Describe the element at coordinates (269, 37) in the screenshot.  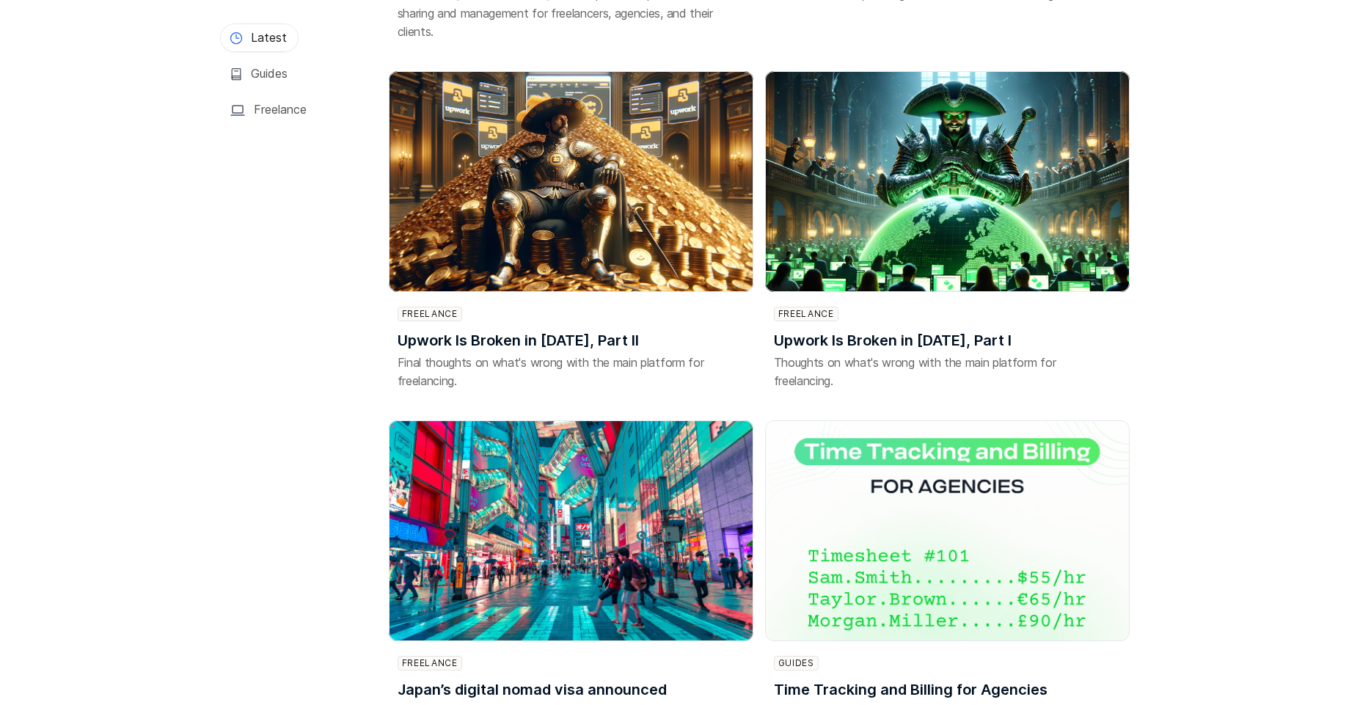
I see `h3: Latest` at that location.